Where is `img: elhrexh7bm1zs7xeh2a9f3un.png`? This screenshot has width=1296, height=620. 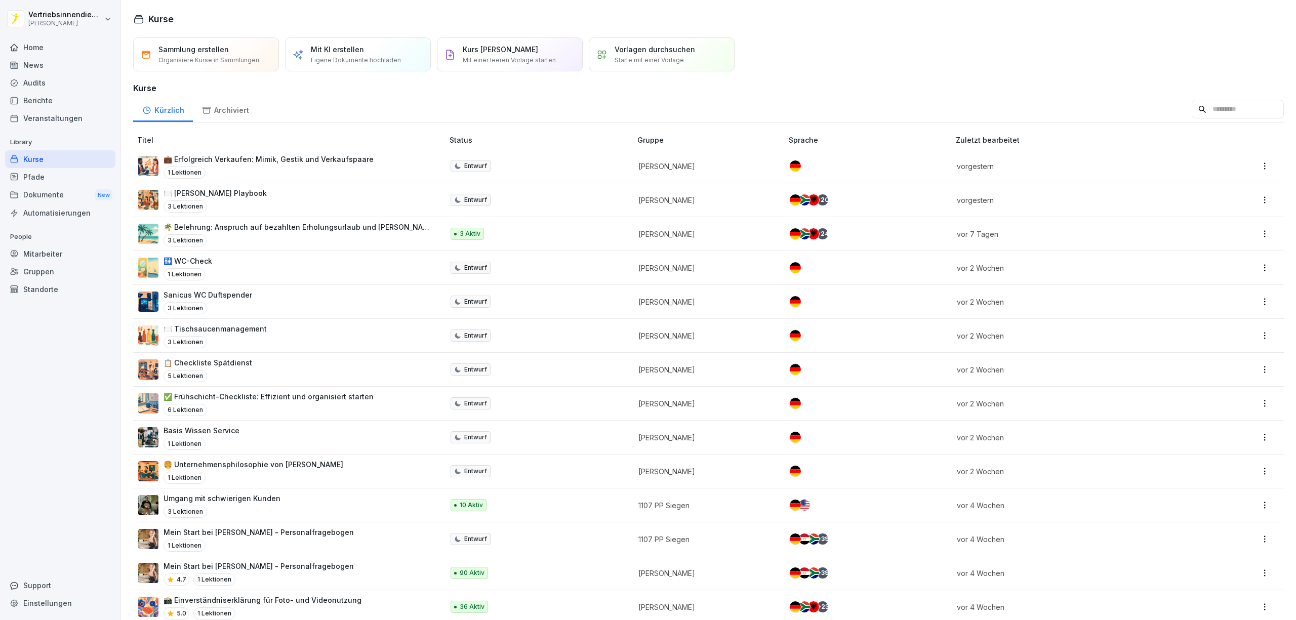
img: elhrexh7bm1zs7xeh2a9f3un.png is located at coordinates (148, 166).